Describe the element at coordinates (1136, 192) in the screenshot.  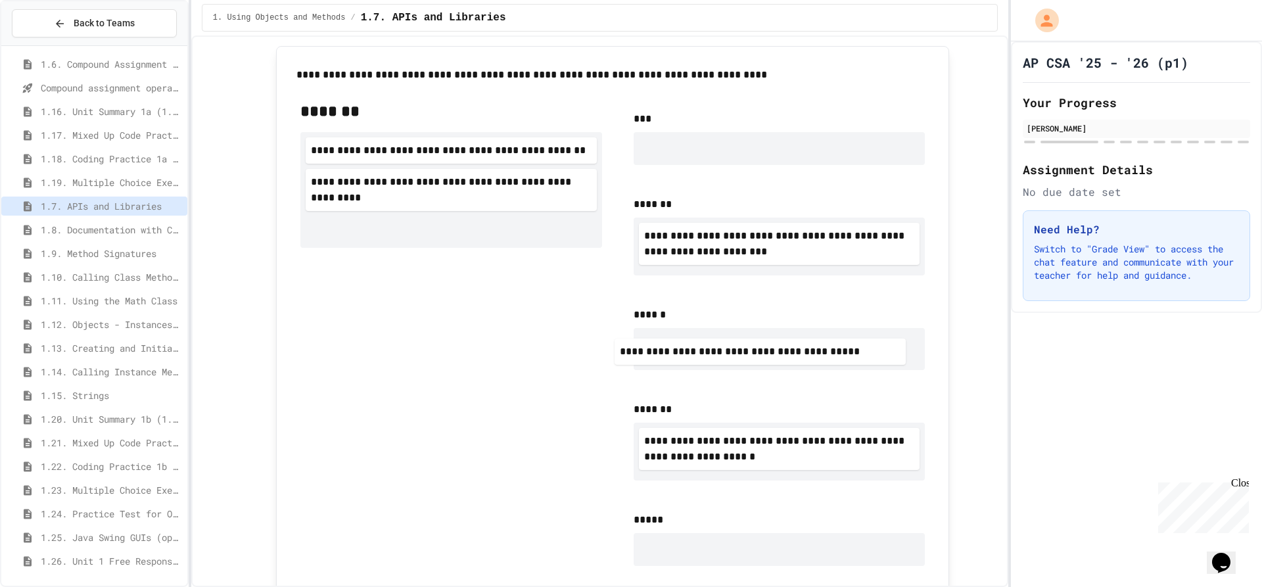
I see `div: No due date set` at that location.